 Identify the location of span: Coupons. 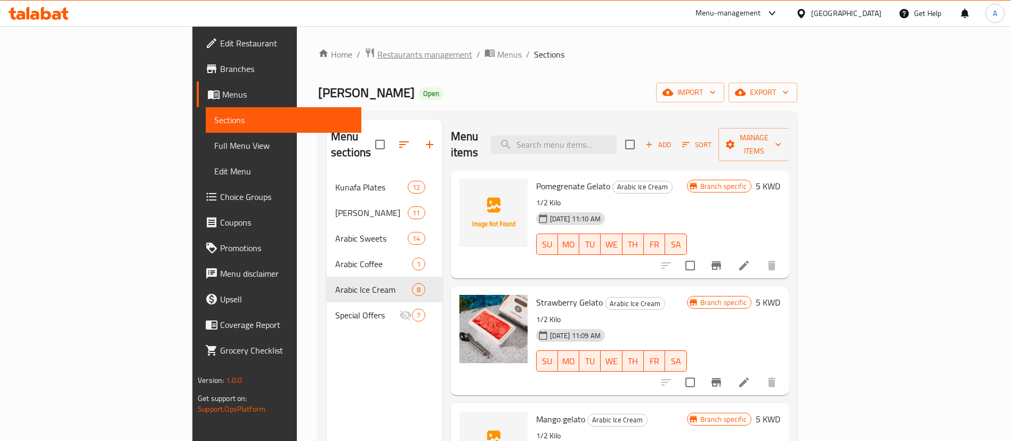
(286, 222).